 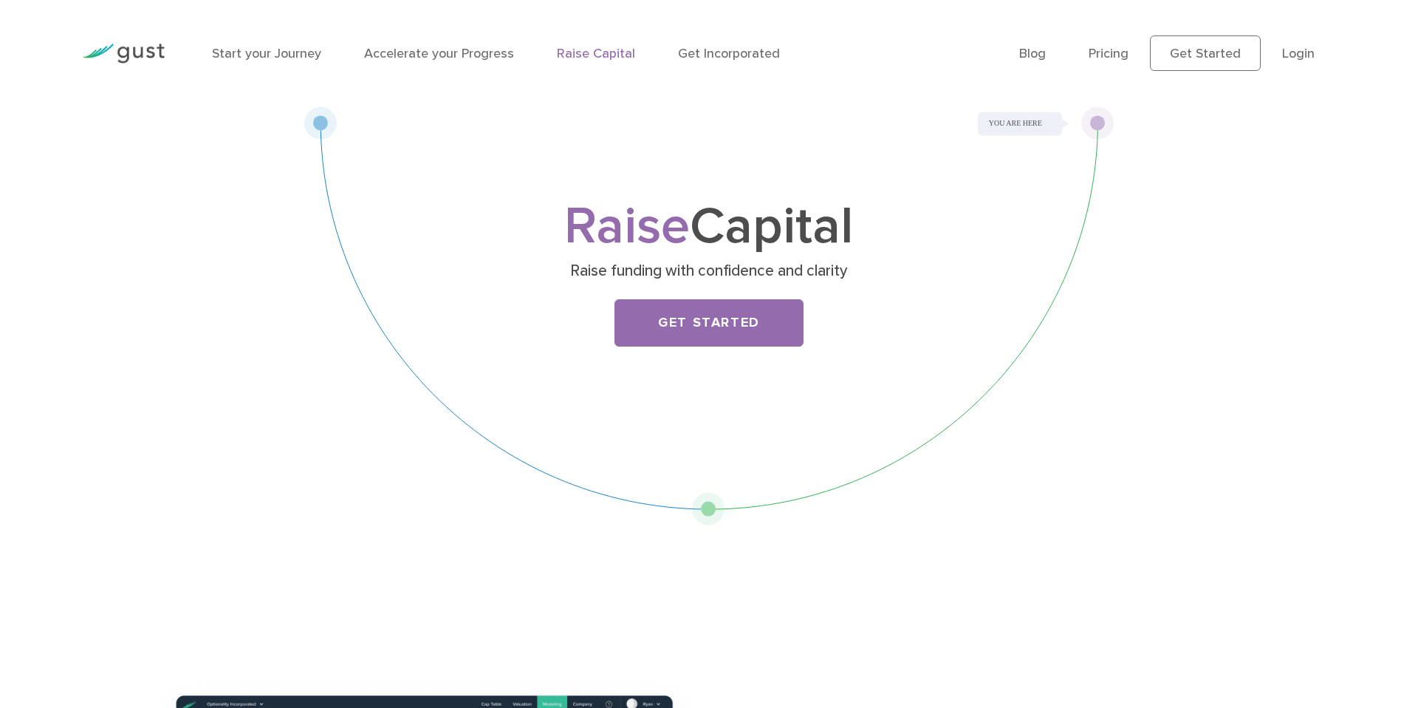 I want to click on h1: Capital, so click(x=709, y=227).